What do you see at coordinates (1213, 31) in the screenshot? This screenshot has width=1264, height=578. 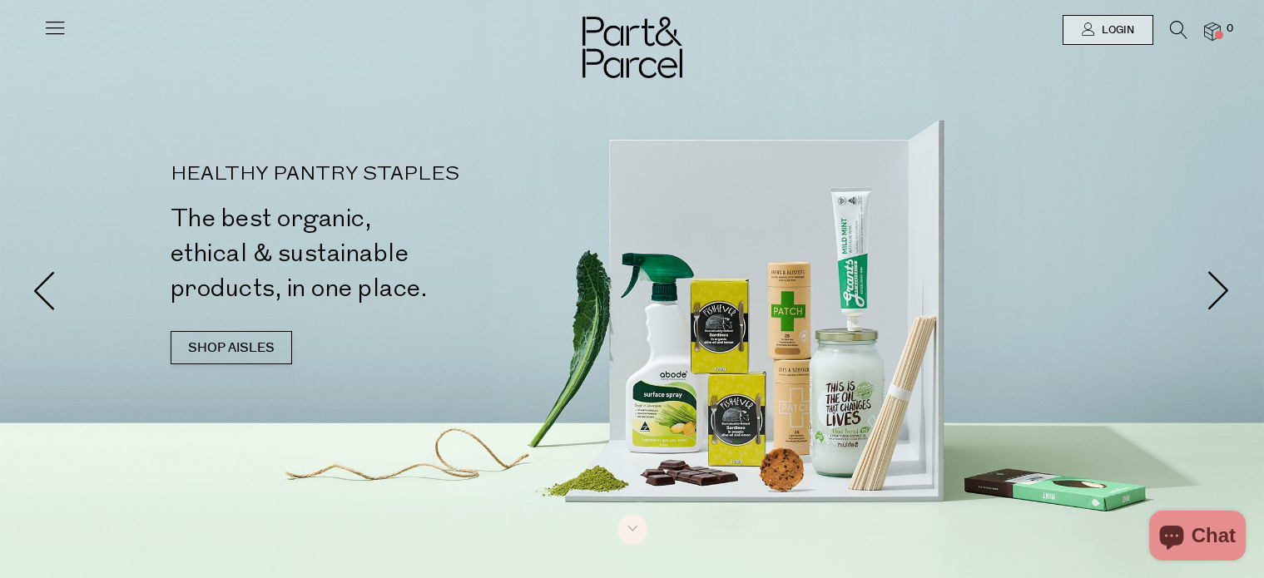 I see `a: 0` at bounding box center [1213, 31].